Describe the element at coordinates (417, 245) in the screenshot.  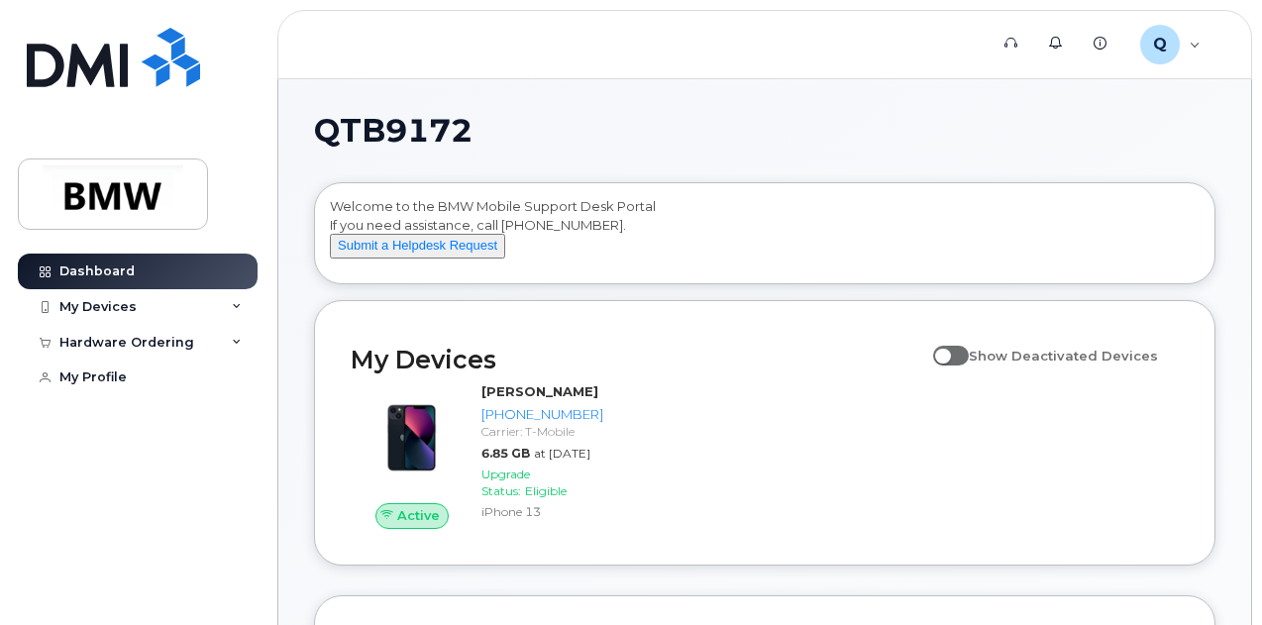
I see `a: Submit a Helpdesk Request` at that location.